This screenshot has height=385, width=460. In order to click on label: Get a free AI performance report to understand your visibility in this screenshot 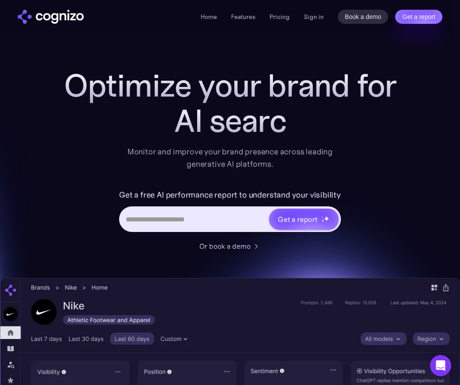, I will do `click(230, 195)`.